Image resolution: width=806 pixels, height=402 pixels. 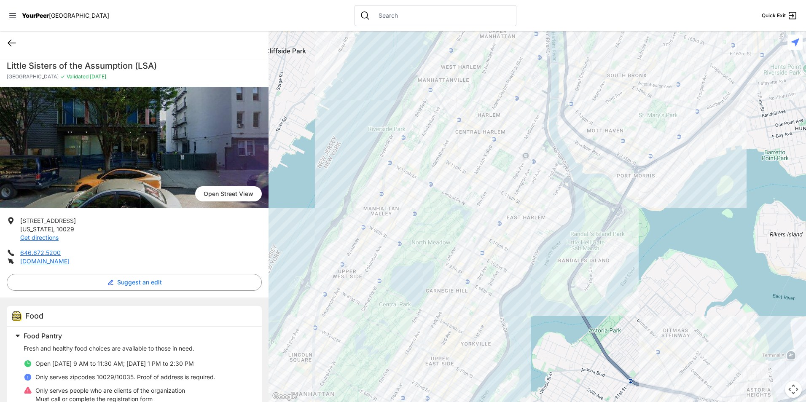 I want to click on a: Quick Exit, so click(x=780, y=16).